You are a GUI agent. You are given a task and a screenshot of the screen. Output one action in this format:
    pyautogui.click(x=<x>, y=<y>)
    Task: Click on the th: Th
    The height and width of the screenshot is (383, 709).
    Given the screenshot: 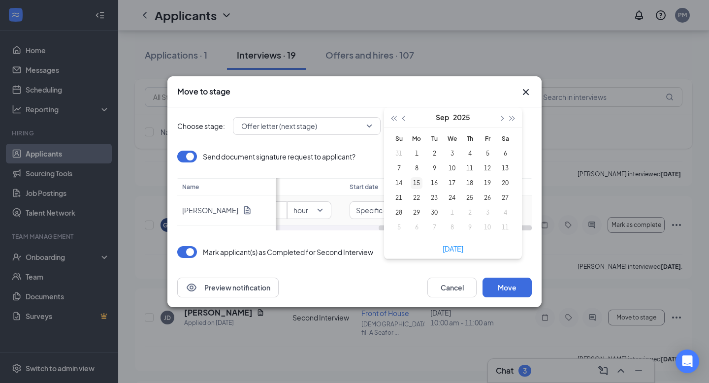 What is the action you would take?
    pyautogui.click(x=470, y=139)
    